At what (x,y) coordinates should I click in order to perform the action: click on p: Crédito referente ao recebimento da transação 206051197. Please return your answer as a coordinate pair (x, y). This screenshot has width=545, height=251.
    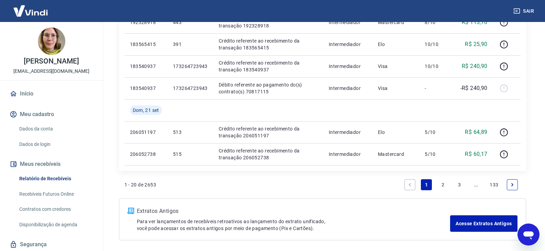
    Looking at the image, I should click on (268, 132).